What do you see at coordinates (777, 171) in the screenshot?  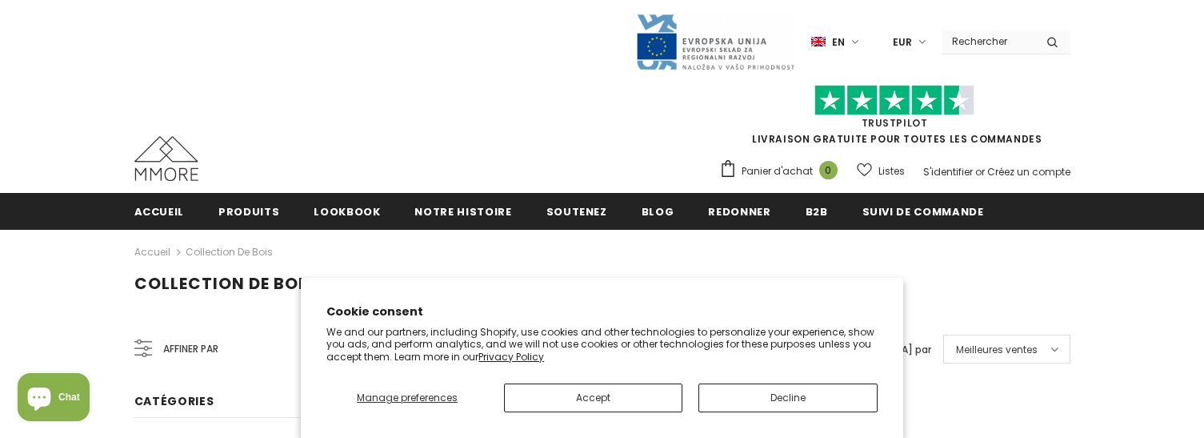 I see `span: Panier d'achat` at bounding box center [777, 171].